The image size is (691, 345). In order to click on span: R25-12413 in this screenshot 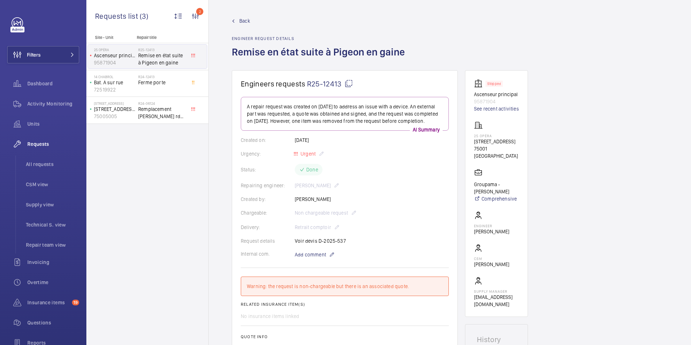, I will do `click(330, 84)`.